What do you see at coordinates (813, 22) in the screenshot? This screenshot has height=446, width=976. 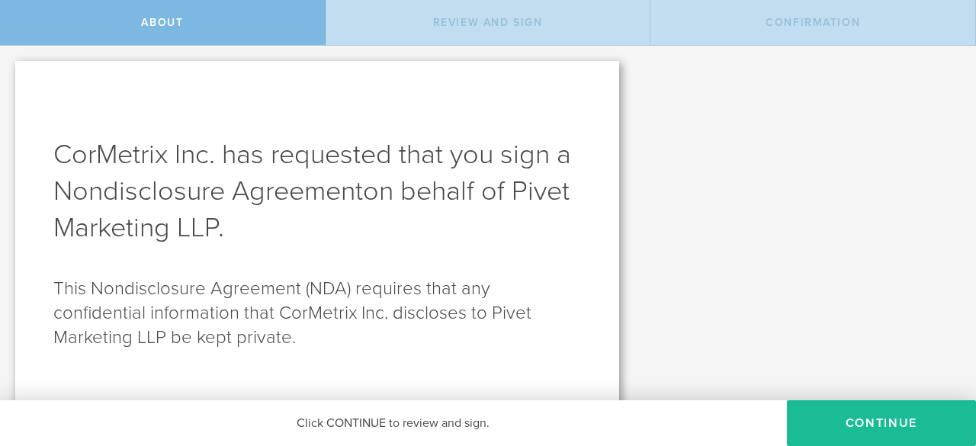 I see `span: Confirmation` at bounding box center [813, 22].